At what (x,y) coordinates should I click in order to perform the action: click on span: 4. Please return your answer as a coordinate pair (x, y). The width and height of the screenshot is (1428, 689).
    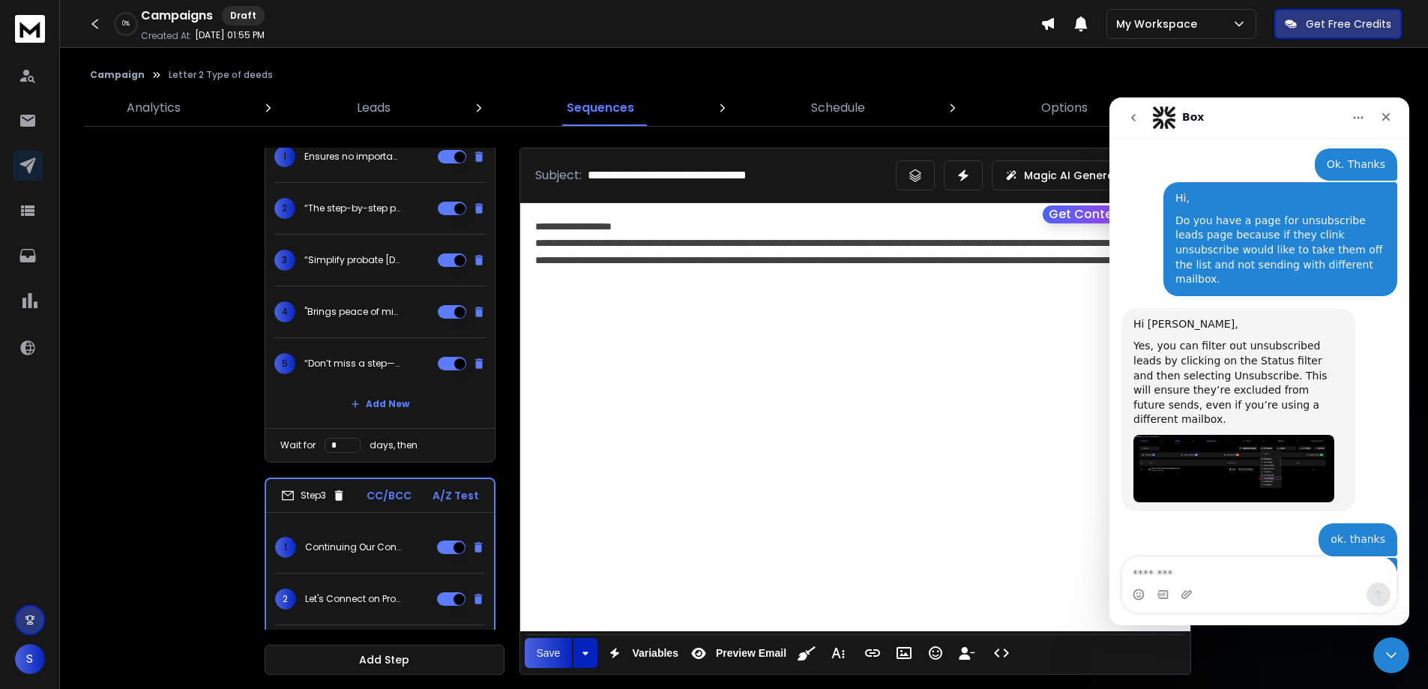
    Looking at the image, I should click on (285, 312).